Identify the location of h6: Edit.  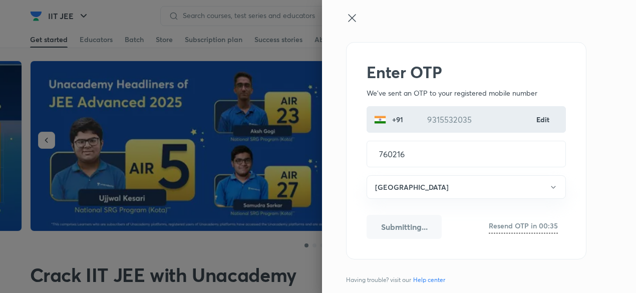
(543, 119).